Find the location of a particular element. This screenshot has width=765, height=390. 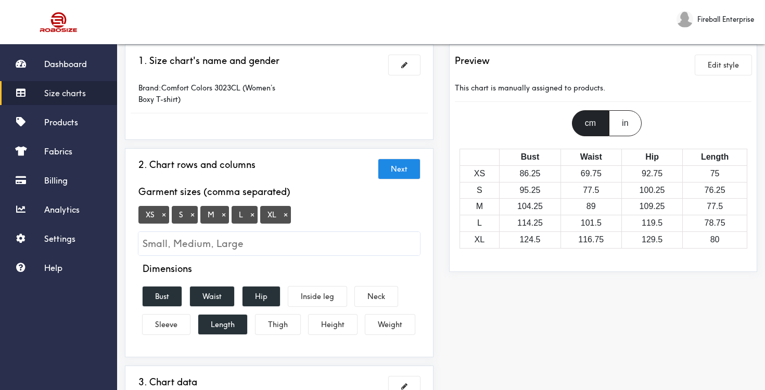

button: Length is located at coordinates (223, 325).